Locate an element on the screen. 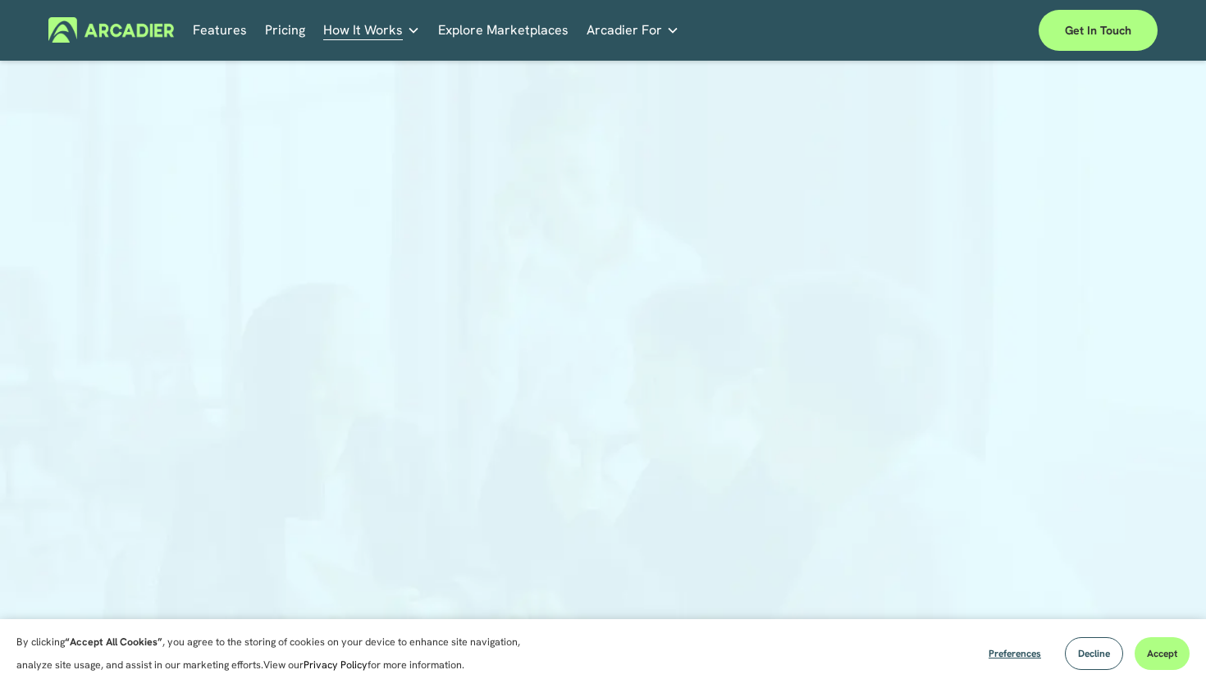  button: Decline is located at coordinates (1093, 654).